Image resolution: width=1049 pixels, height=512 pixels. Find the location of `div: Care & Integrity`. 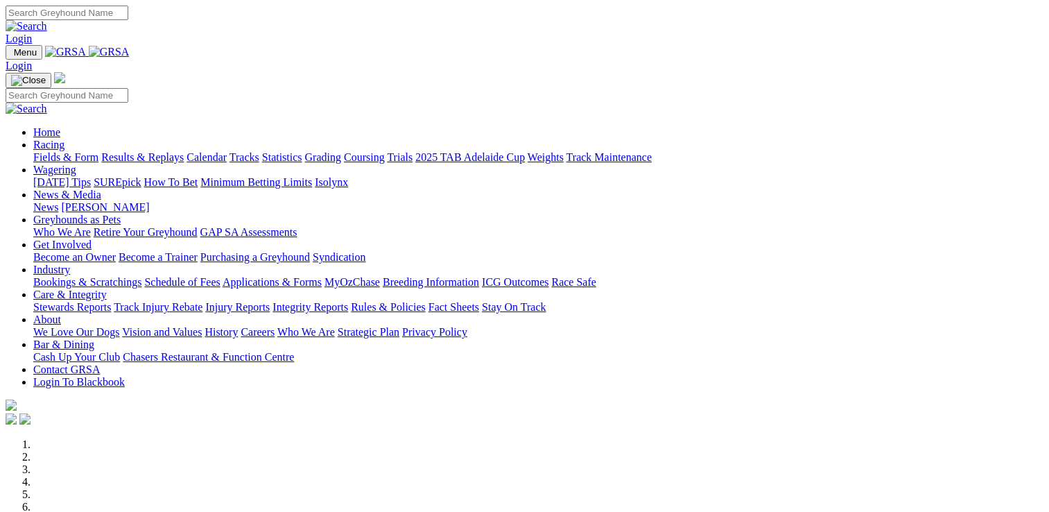

div: Care & Integrity is located at coordinates (538, 307).